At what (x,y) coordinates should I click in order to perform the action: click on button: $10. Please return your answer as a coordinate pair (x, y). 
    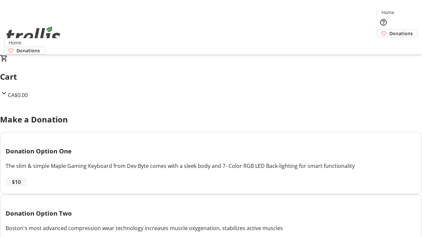
    Looking at the image, I should click on (16, 182).